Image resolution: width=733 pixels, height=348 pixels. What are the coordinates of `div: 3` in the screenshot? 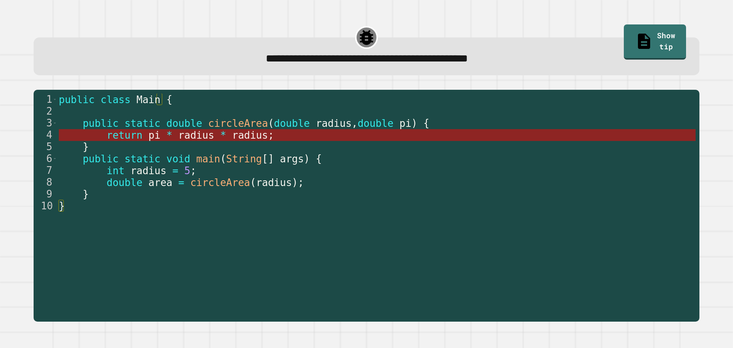 It's located at (45, 123).